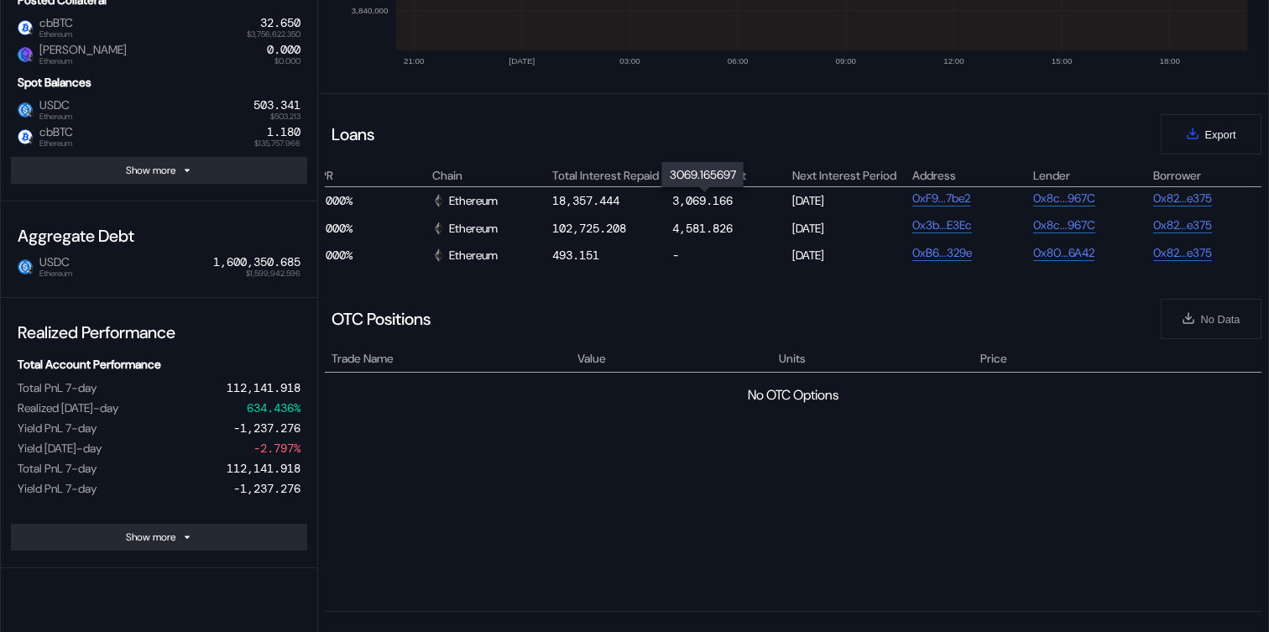 This screenshot has height=632, width=1269. I want to click on div: No OTC Options, so click(793, 395).